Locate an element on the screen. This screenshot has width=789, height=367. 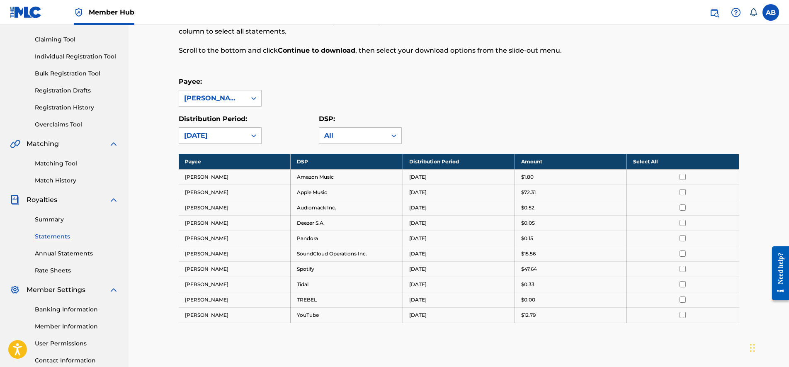
a: Match History is located at coordinates (77, 180).